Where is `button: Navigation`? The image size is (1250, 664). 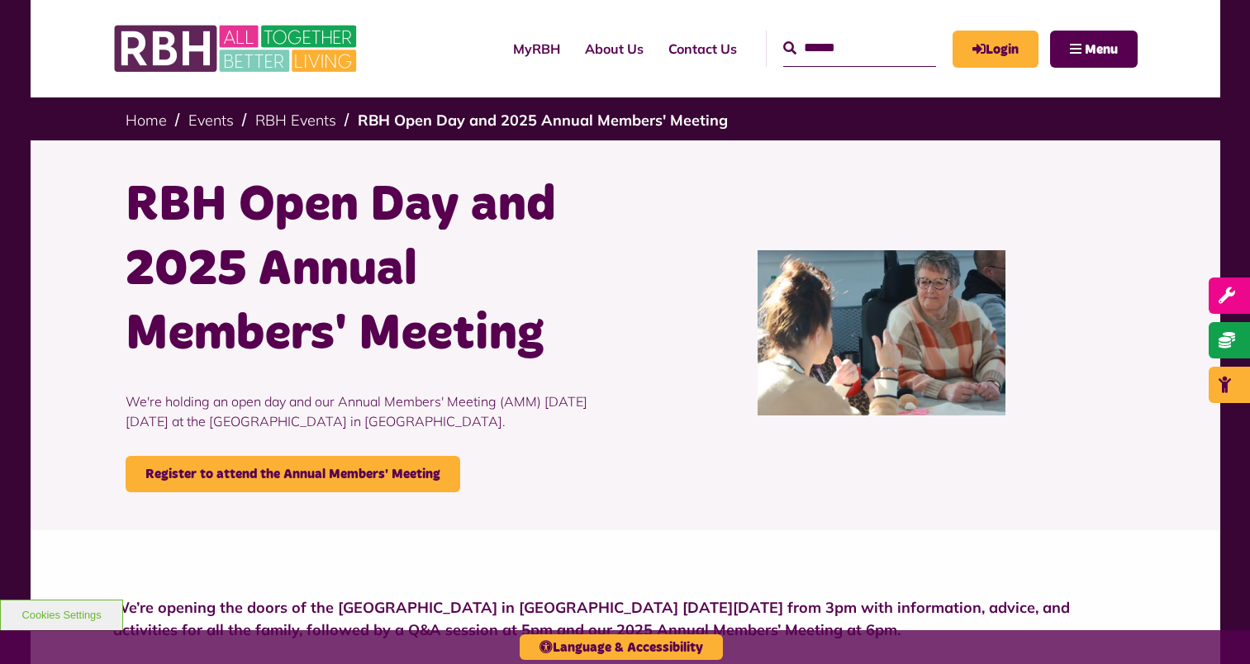
button: Navigation is located at coordinates (1094, 49).